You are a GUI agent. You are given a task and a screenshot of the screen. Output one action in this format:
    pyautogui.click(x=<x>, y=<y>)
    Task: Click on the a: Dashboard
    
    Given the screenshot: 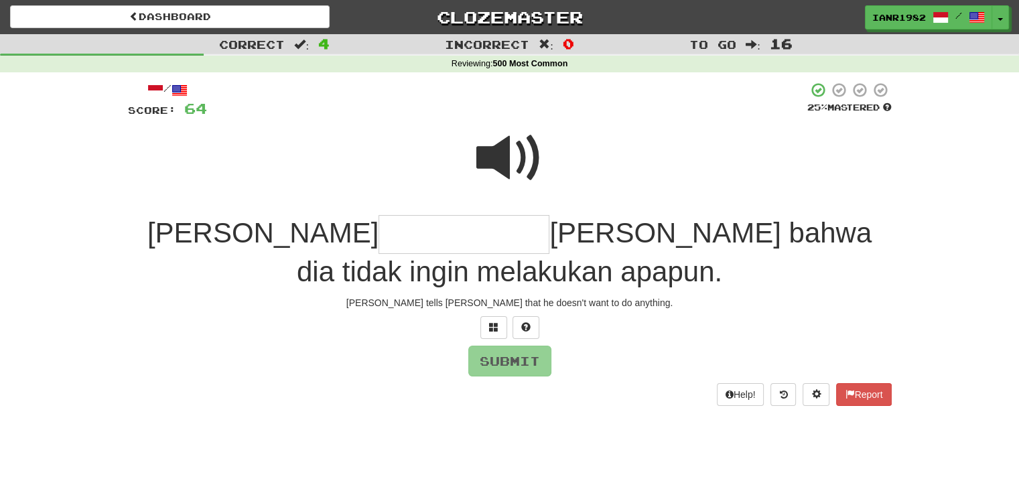 What is the action you would take?
    pyautogui.click(x=169, y=17)
    